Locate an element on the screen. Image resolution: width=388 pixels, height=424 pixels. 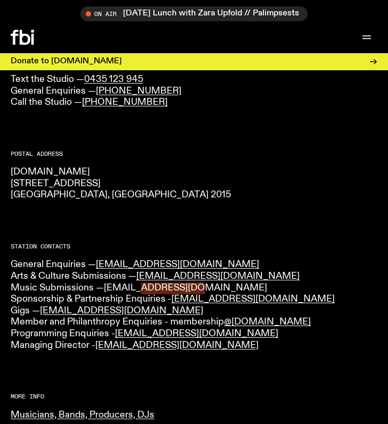
a: Musicians, Bands, Producers, DJs is located at coordinates (82, 415).